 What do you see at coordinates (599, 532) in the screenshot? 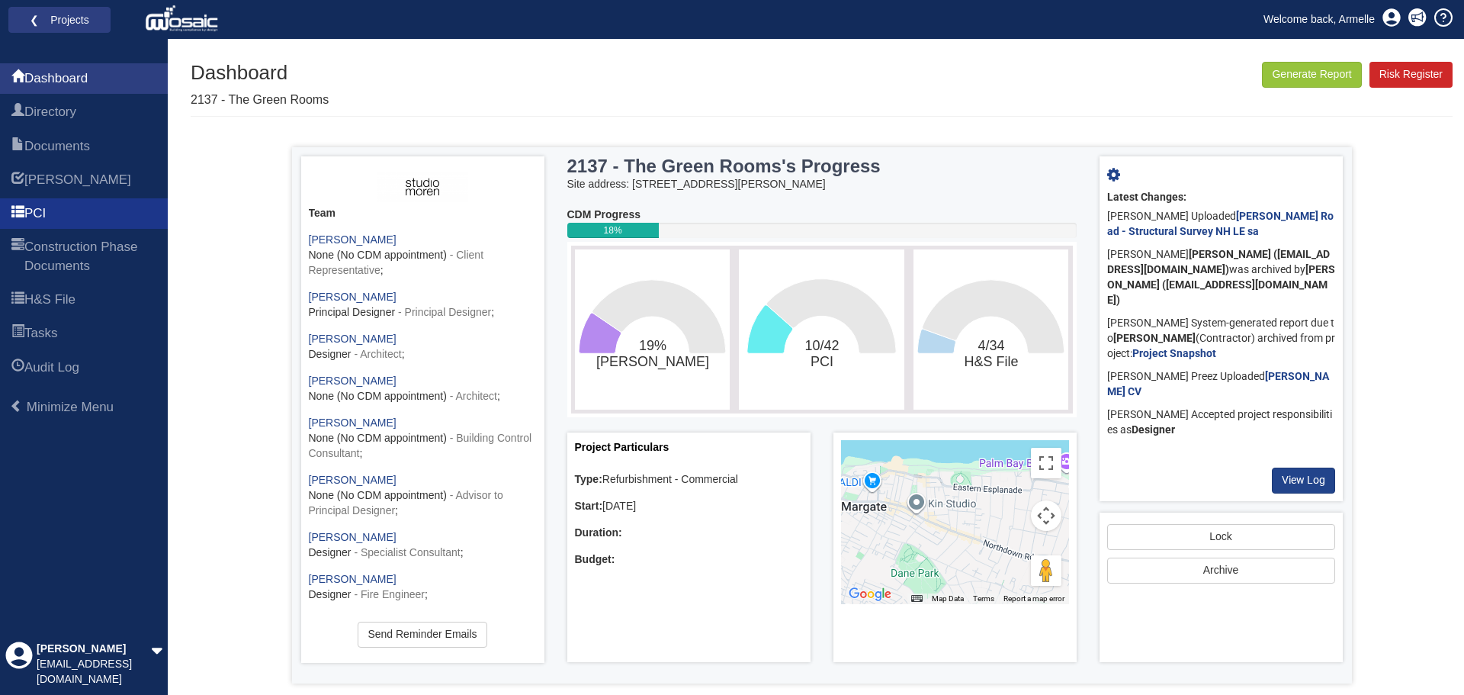
I see `b: Duration:` at bounding box center [599, 532].